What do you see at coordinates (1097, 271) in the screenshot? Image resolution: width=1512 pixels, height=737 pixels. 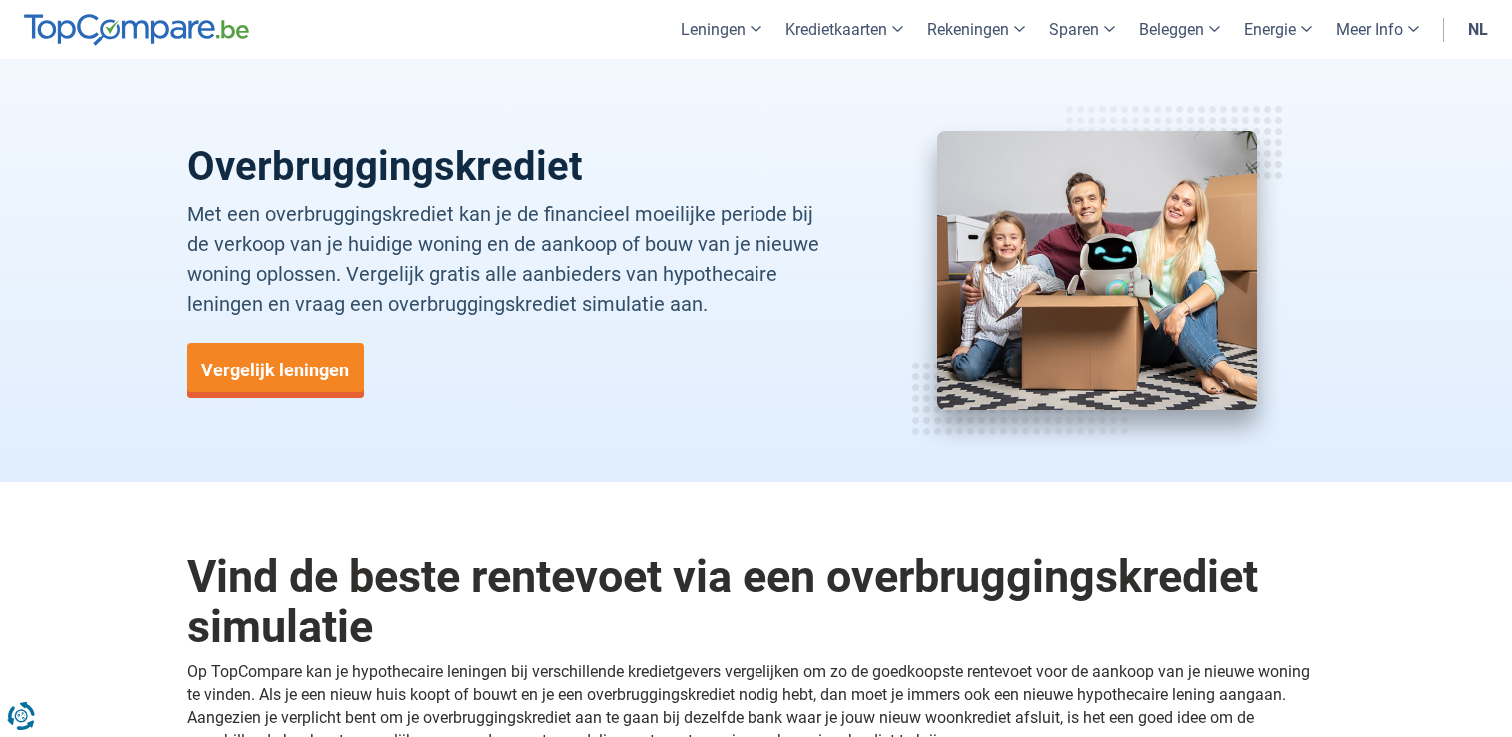 I see `img: Overbruggingskrediet` at bounding box center [1097, 271].